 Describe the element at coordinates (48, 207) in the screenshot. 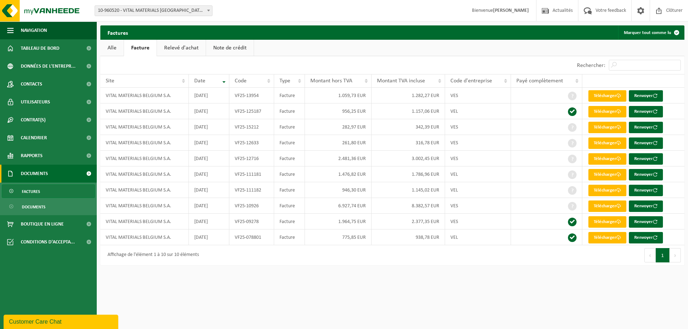

I see `a: Documents` at that location.